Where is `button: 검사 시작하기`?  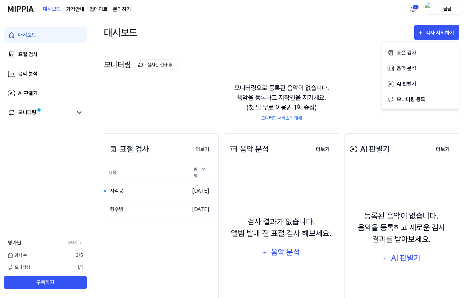
button: 검사 시작하기 is located at coordinates (436, 32).